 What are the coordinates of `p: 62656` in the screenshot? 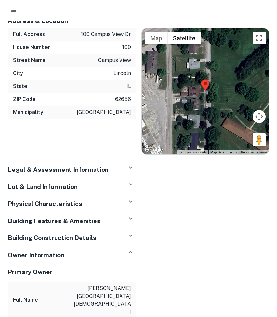 It's located at (123, 99).